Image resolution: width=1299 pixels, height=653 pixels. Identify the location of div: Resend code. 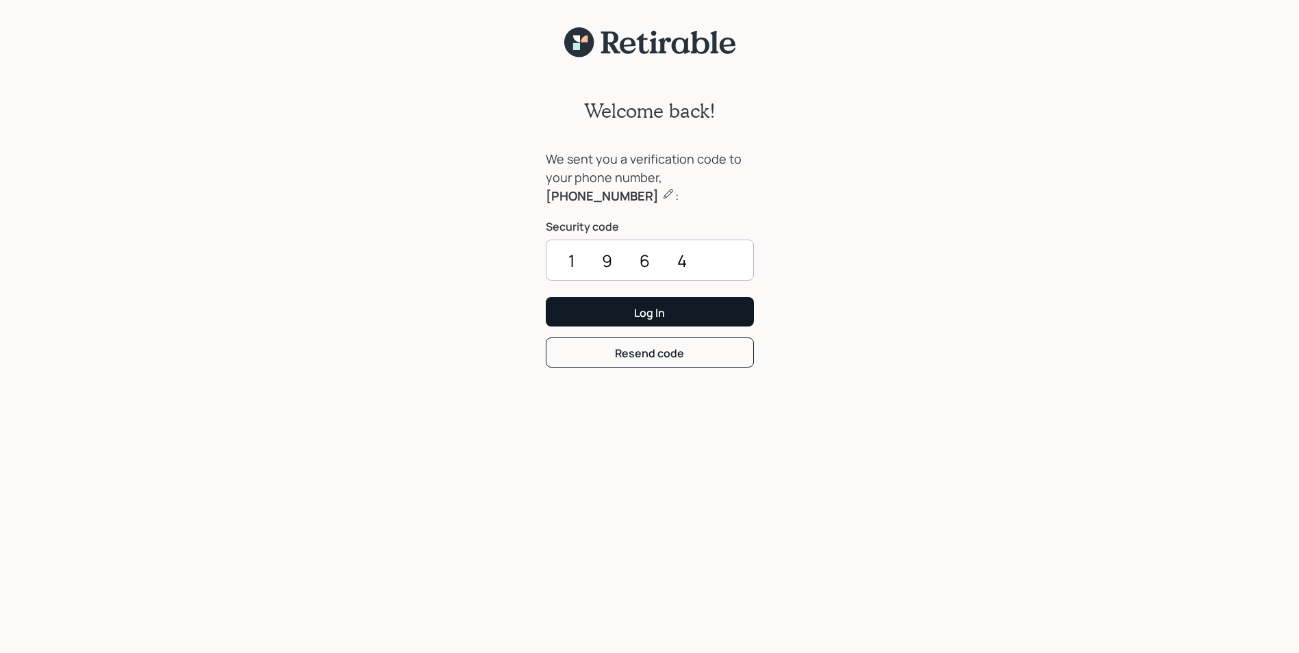
(649, 353).